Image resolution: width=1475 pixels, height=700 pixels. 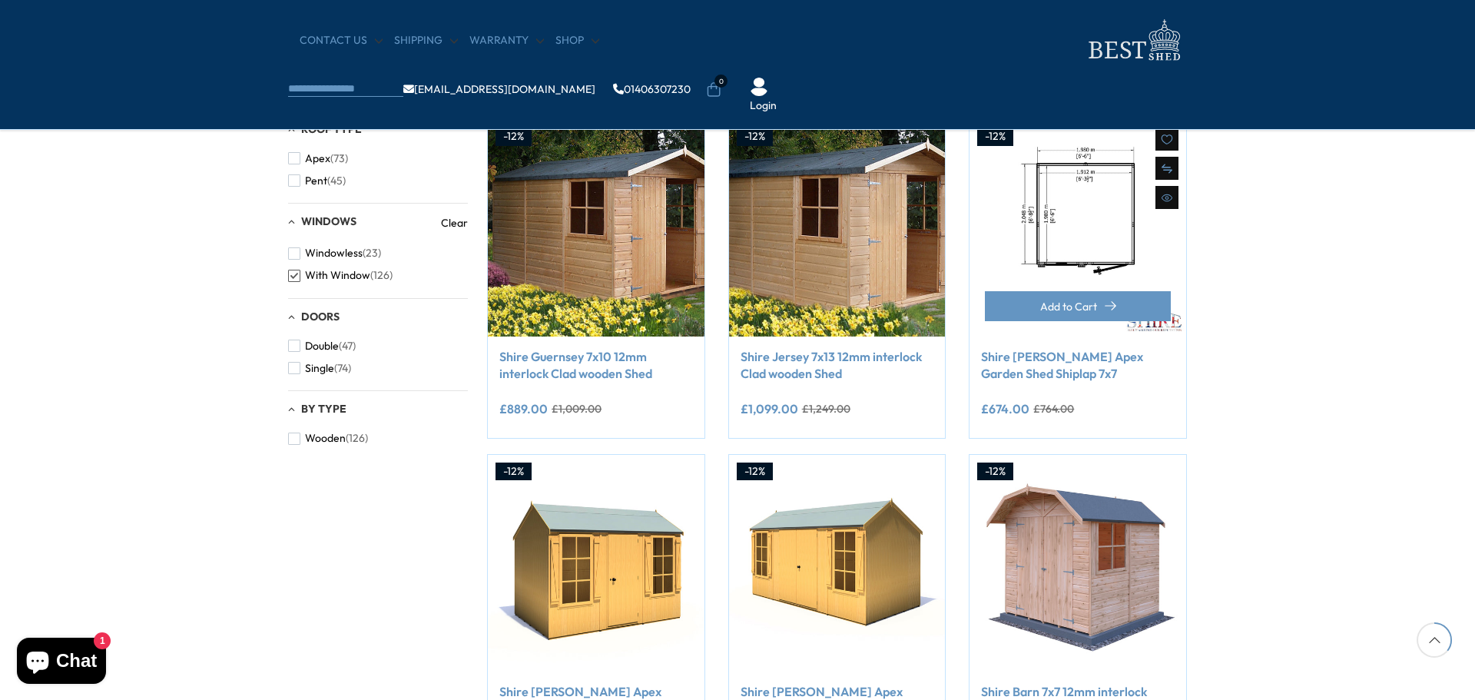 What do you see at coordinates (1077, 563) in the screenshot?
I see `img: Shire Barn 7x7 12mm interlock Clad wooden Shed - Best Shed` at bounding box center [1077, 563].